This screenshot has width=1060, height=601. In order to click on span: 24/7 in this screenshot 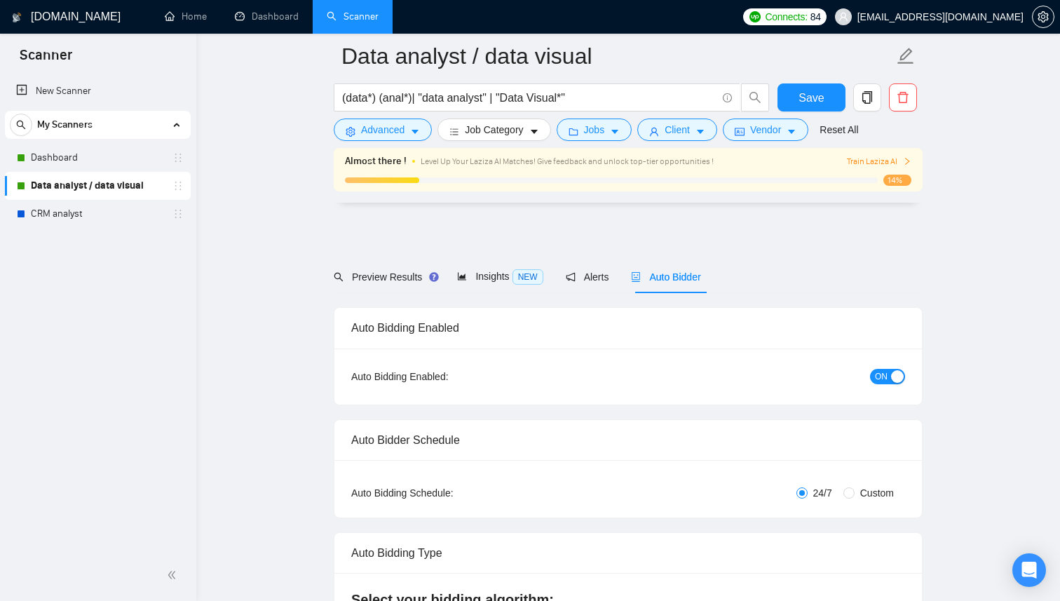, I will do `click(822, 493)`.